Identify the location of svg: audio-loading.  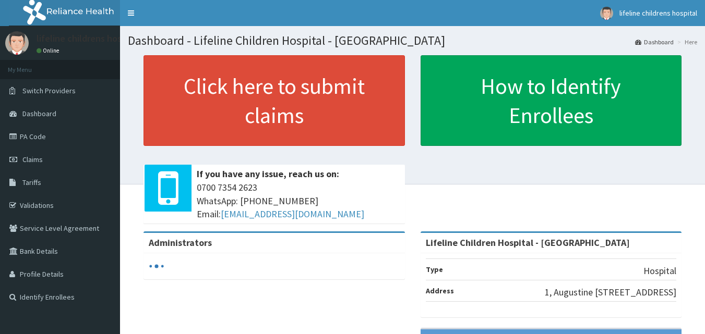
(156, 266).